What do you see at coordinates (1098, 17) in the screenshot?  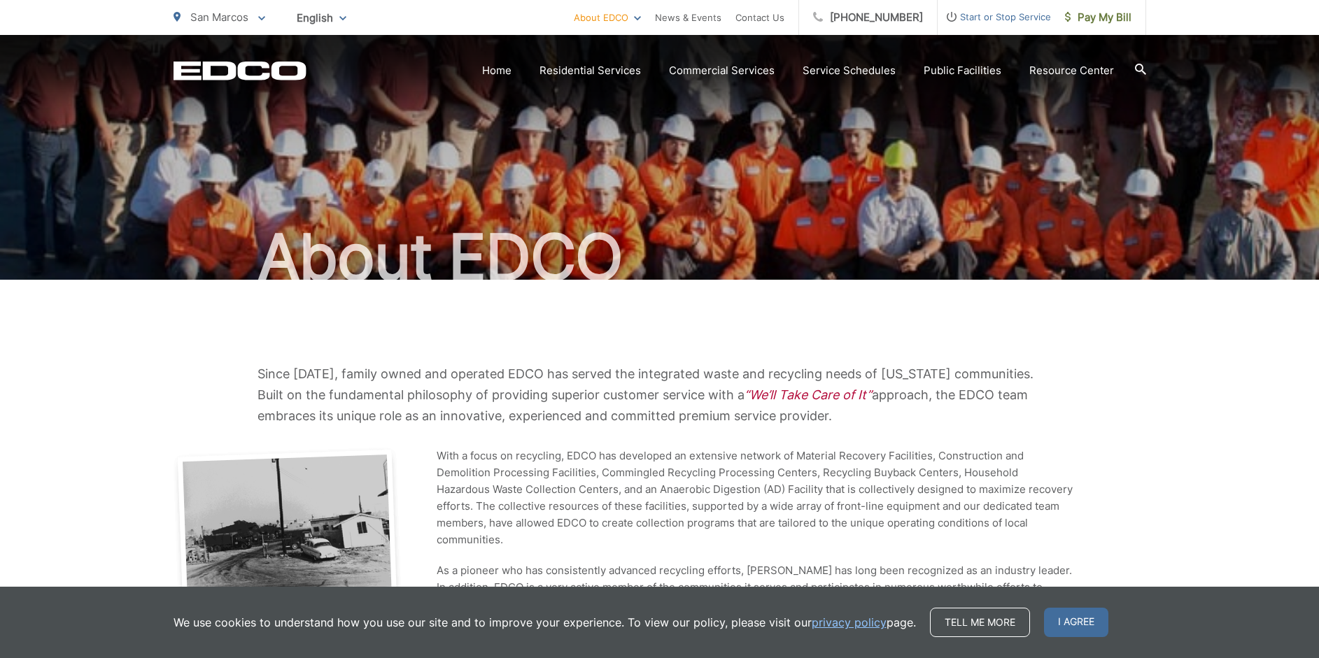 I see `span: Pay My Bill` at bounding box center [1098, 17].